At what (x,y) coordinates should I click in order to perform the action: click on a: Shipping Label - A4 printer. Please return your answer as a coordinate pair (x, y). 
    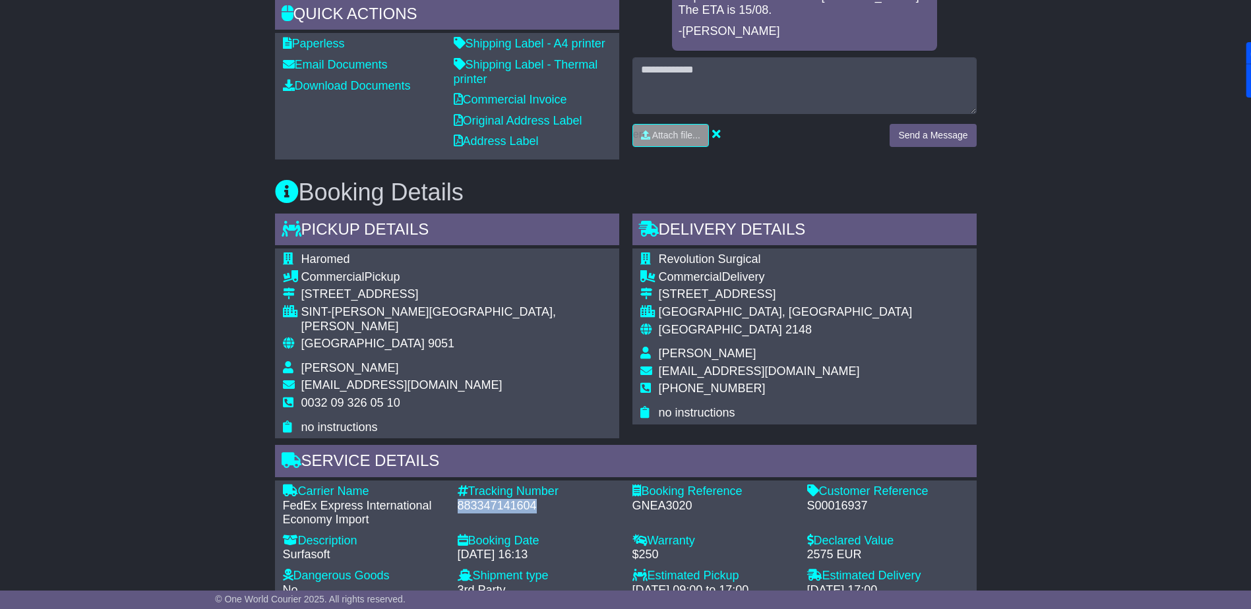
    Looking at the image, I should click on (530, 44).